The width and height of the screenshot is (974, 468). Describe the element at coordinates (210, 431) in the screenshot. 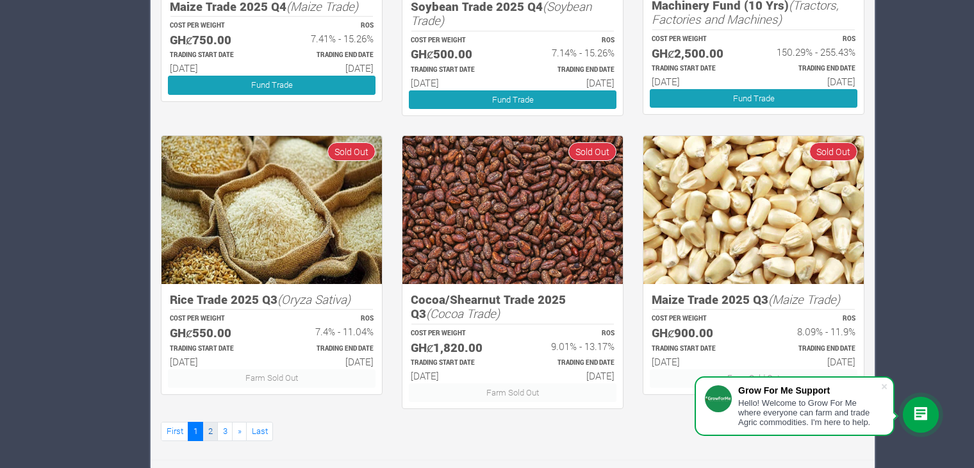

I see `a: 2` at that location.